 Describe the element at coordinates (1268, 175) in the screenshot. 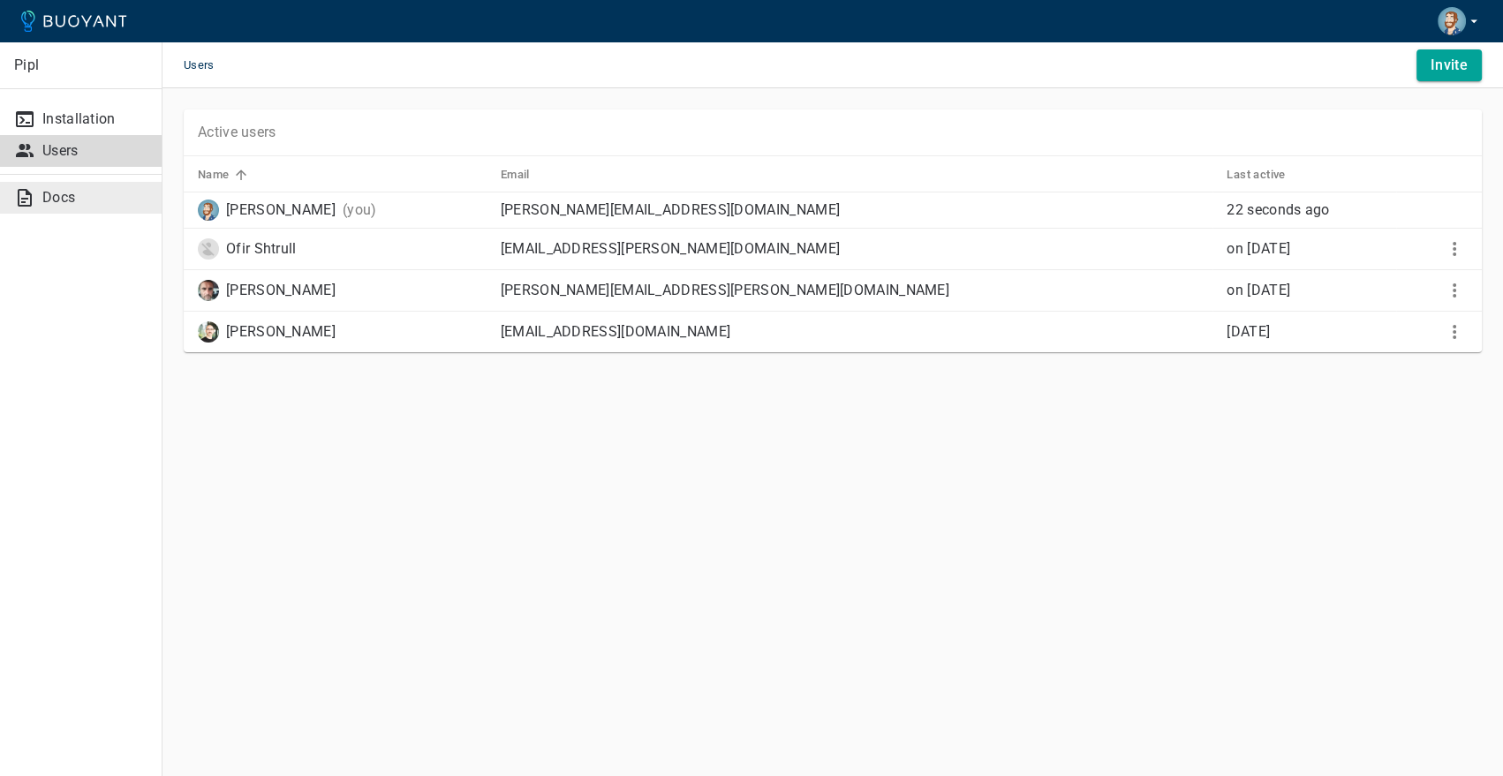

I see `span: Last active` at that location.